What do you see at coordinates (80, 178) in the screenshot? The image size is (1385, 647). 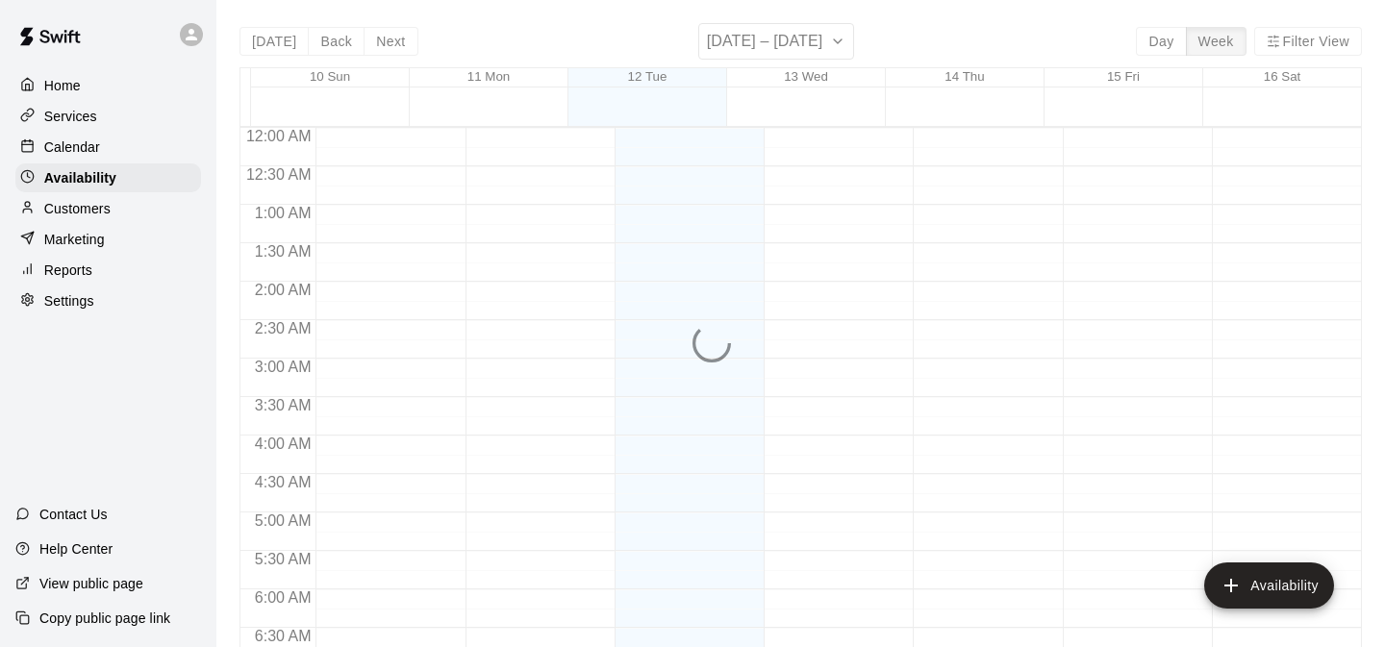 I see `p: Availability` at bounding box center [80, 178].